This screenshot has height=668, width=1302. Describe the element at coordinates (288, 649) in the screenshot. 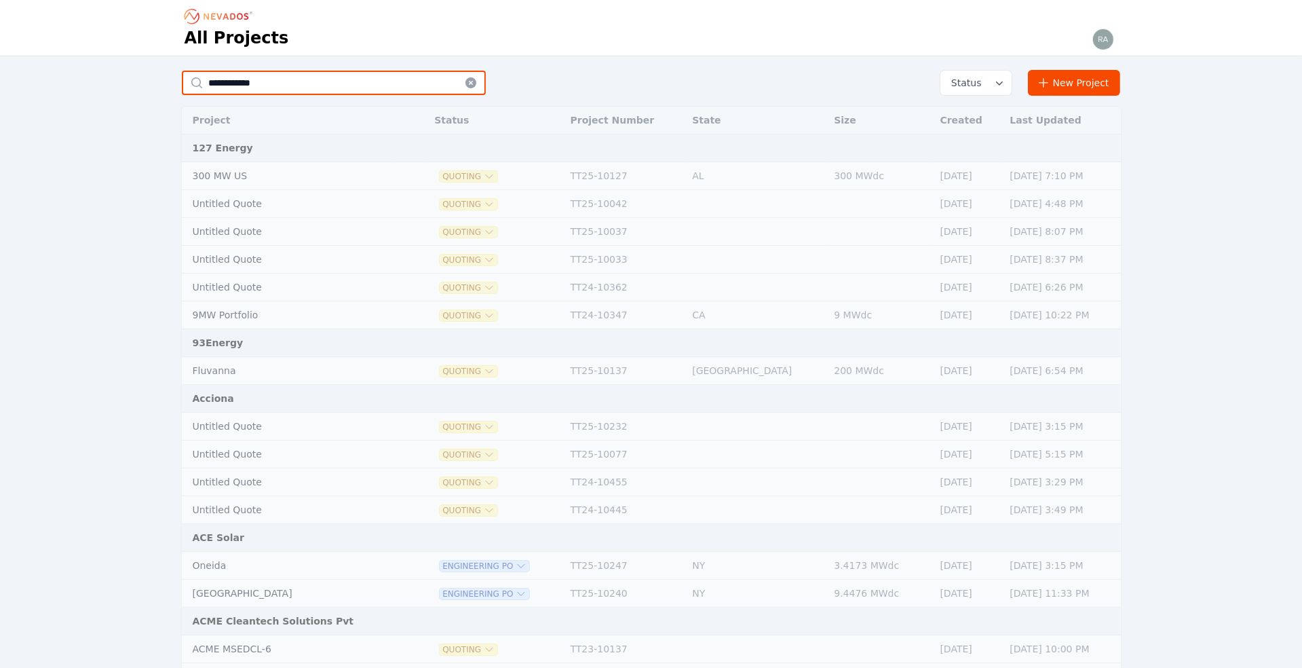

I see `td: ACME MSEDCL-6` at that location.